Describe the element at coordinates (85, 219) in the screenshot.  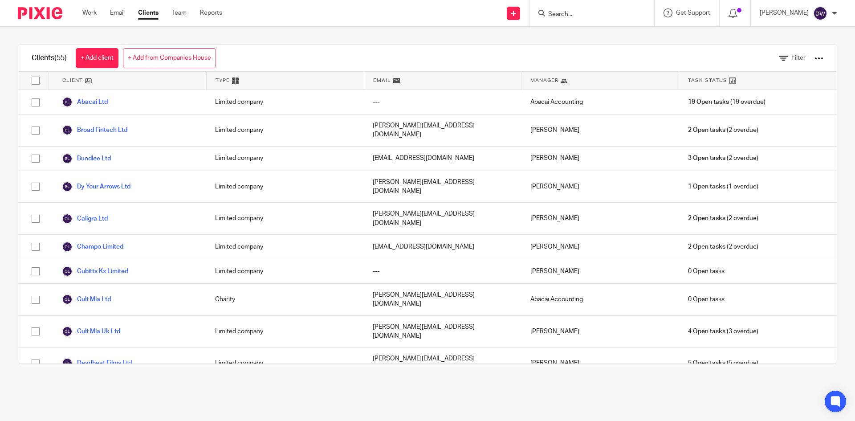
I see `a: Caligra Ltd` at that location.